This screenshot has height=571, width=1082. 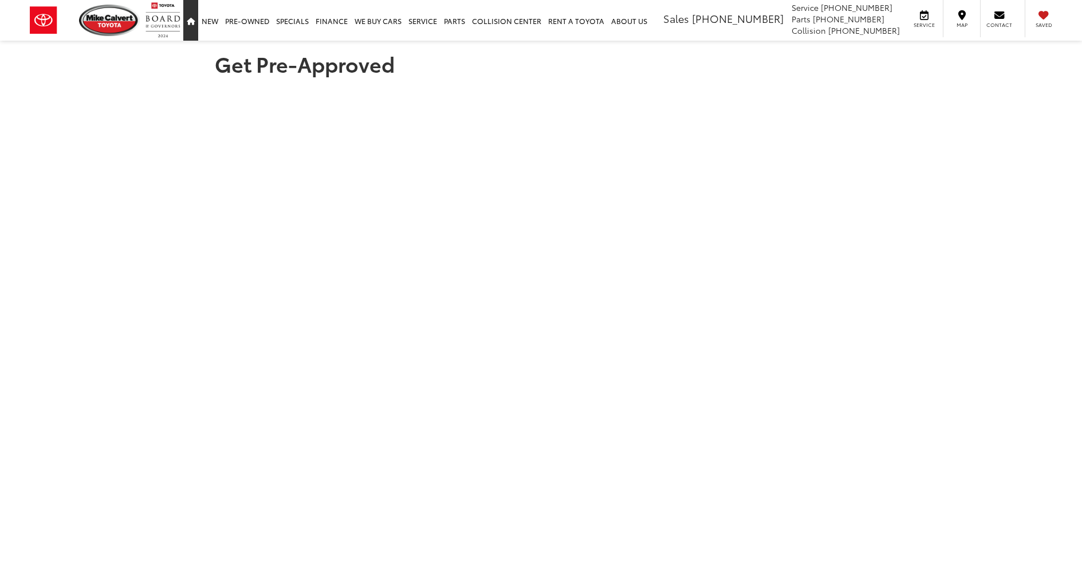 I want to click on h1: Get Pre-Approved, so click(x=541, y=64).